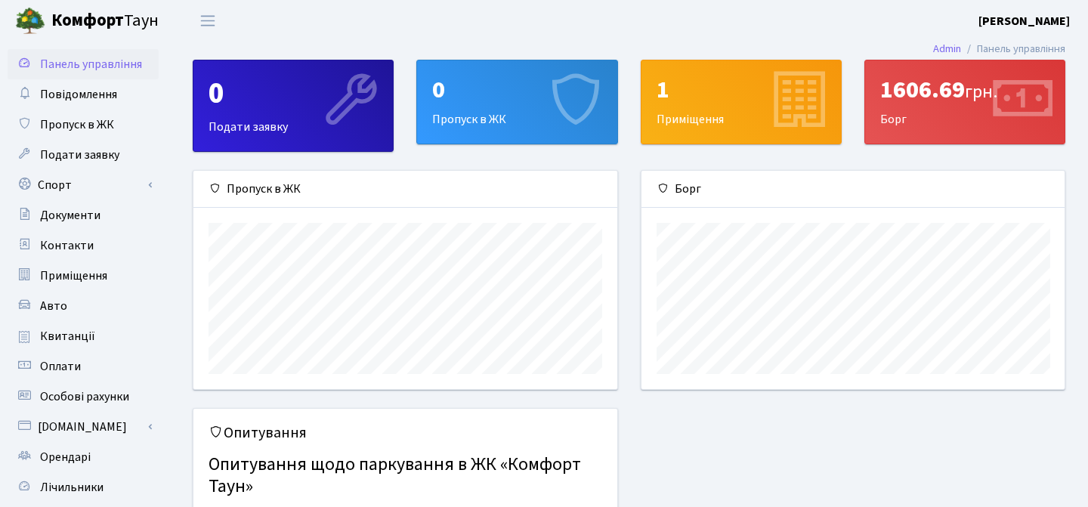  Describe the element at coordinates (105, 21) in the screenshot. I see `span: Таун` at that location.